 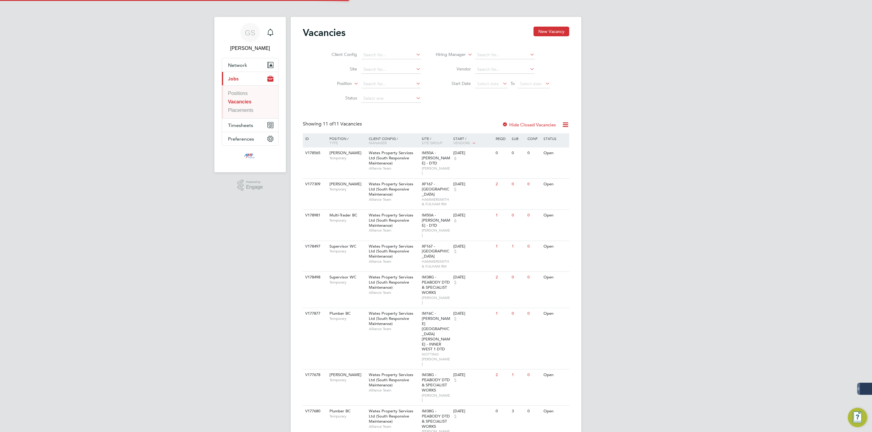 What do you see at coordinates (314, 184) in the screenshot?
I see `div: V177309` at bounding box center [314, 184].